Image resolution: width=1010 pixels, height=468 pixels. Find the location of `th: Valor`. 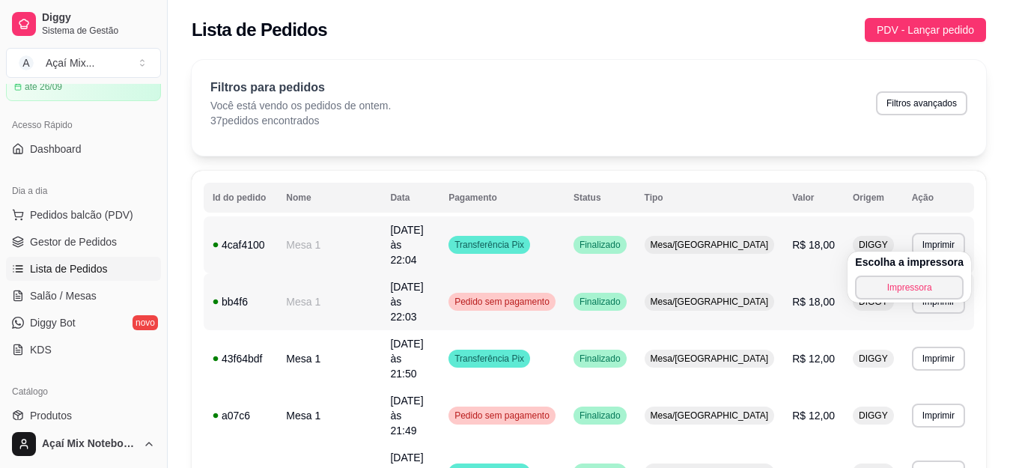

th: Valor is located at coordinates (813, 198).